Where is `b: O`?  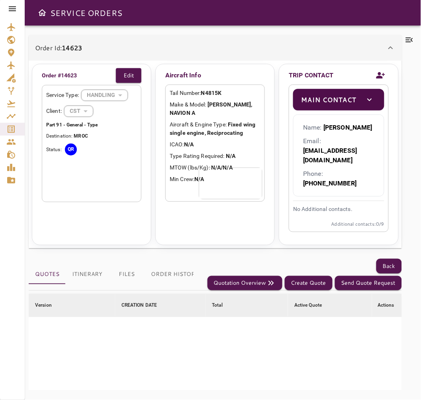 b: O is located at coordinates (83, 136).